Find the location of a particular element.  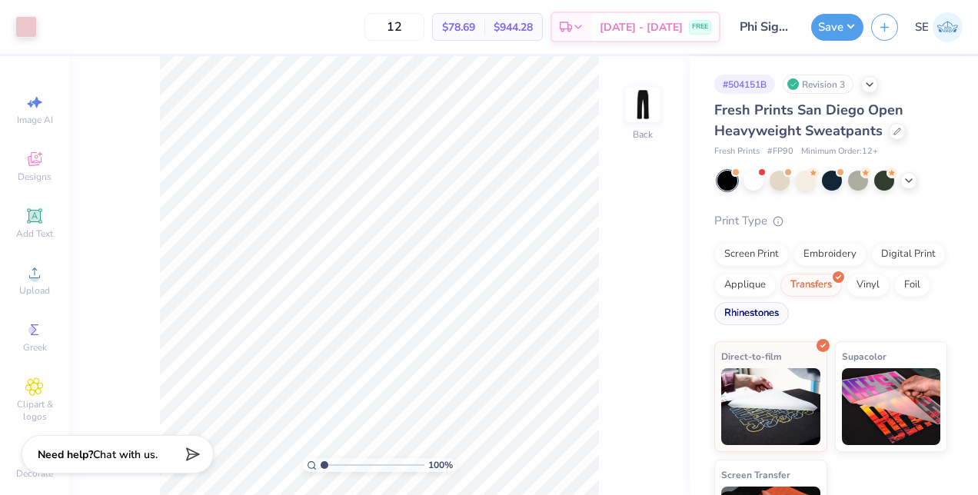

span: FREE is located at coordinates (700, 27).